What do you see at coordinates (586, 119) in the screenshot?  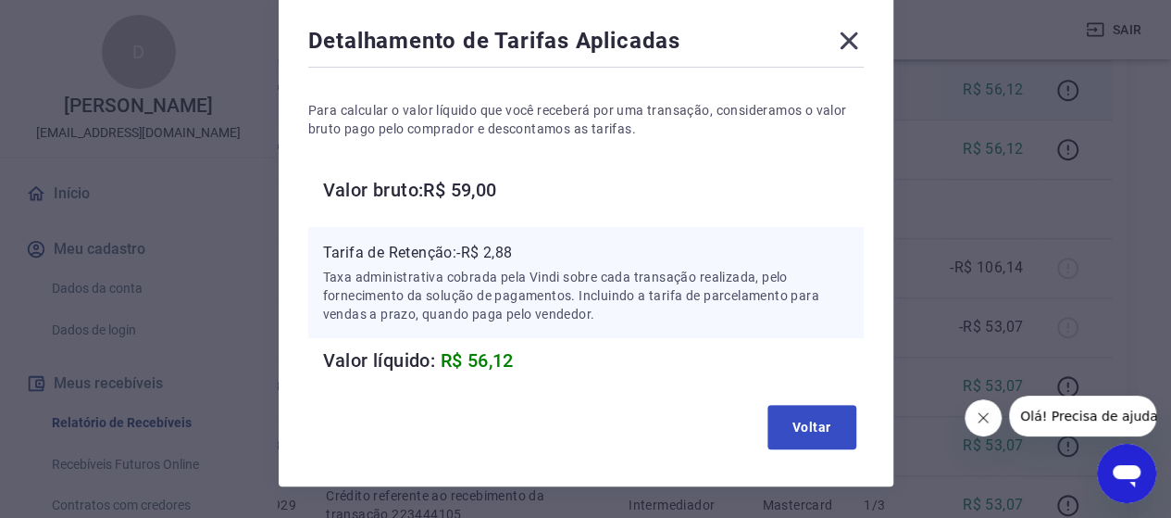 I see `p: Para calcular o valor líquido que você receberá por uma transação, consideramos o valor bruto pag...` at bounding box center [586, 119].